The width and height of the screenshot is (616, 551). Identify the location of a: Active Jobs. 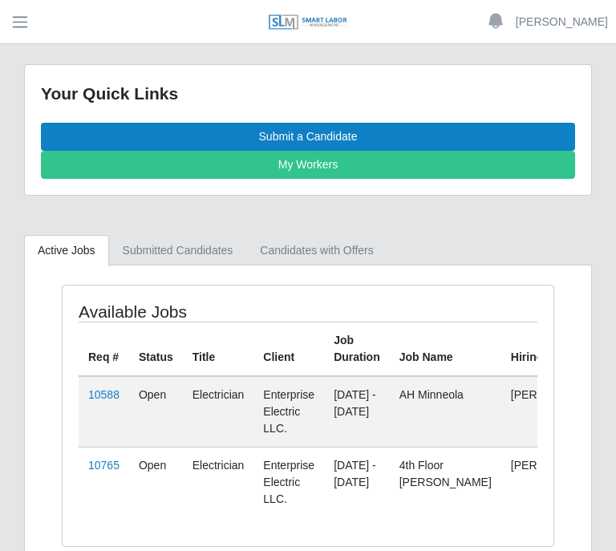
(67, 250).